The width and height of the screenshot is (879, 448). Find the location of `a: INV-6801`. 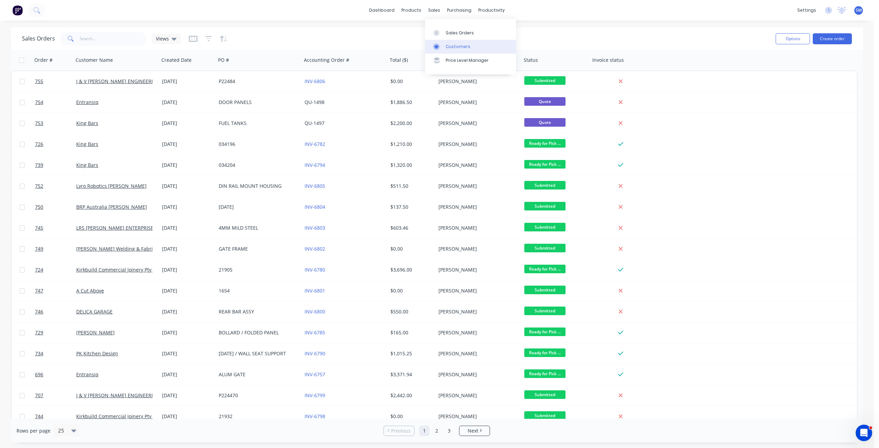

a: INV-6801 is located at coordinates (315, 291).